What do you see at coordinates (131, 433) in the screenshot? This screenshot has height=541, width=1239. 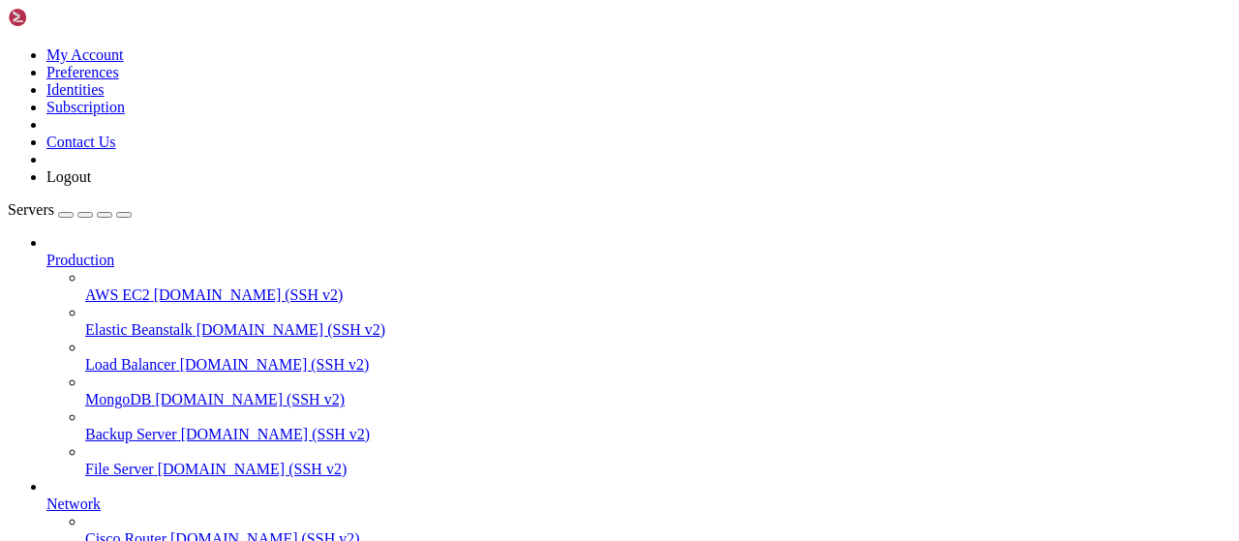 I see `span: Backup Server` at bounding box center [131, 433].